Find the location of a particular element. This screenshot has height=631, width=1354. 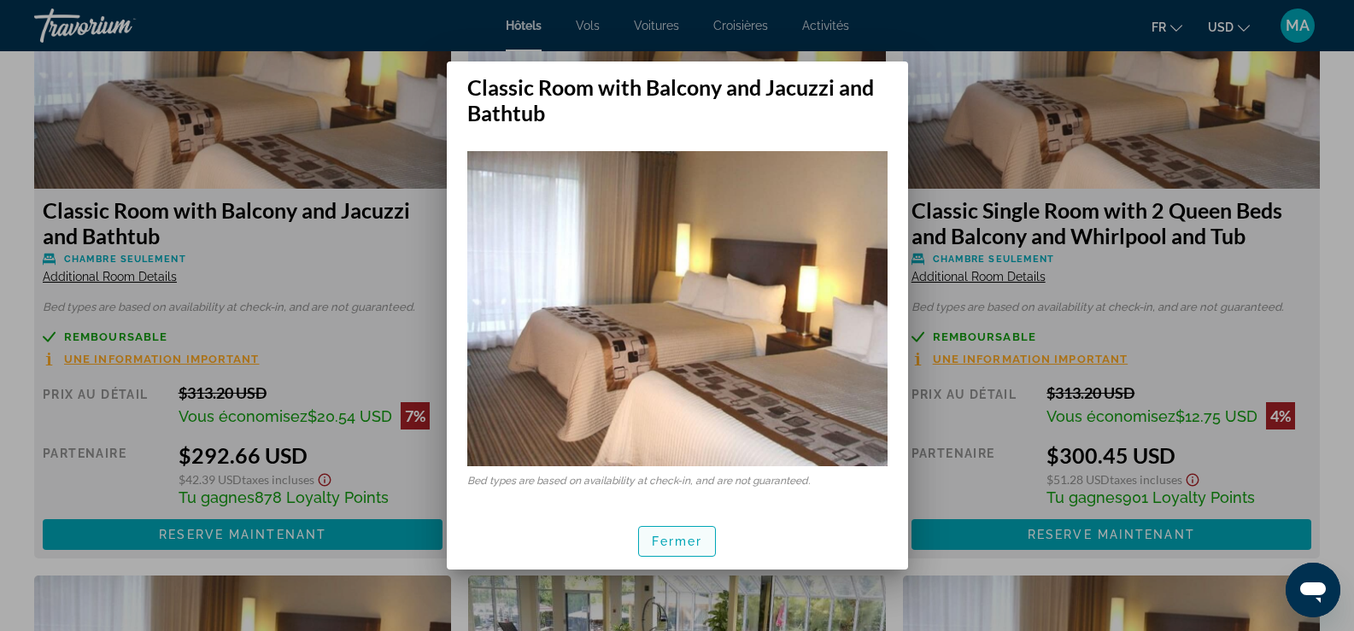

h2: Classic Room with Balcony and Jacuzzi and Bathtub is located at coordinates (677, 93).